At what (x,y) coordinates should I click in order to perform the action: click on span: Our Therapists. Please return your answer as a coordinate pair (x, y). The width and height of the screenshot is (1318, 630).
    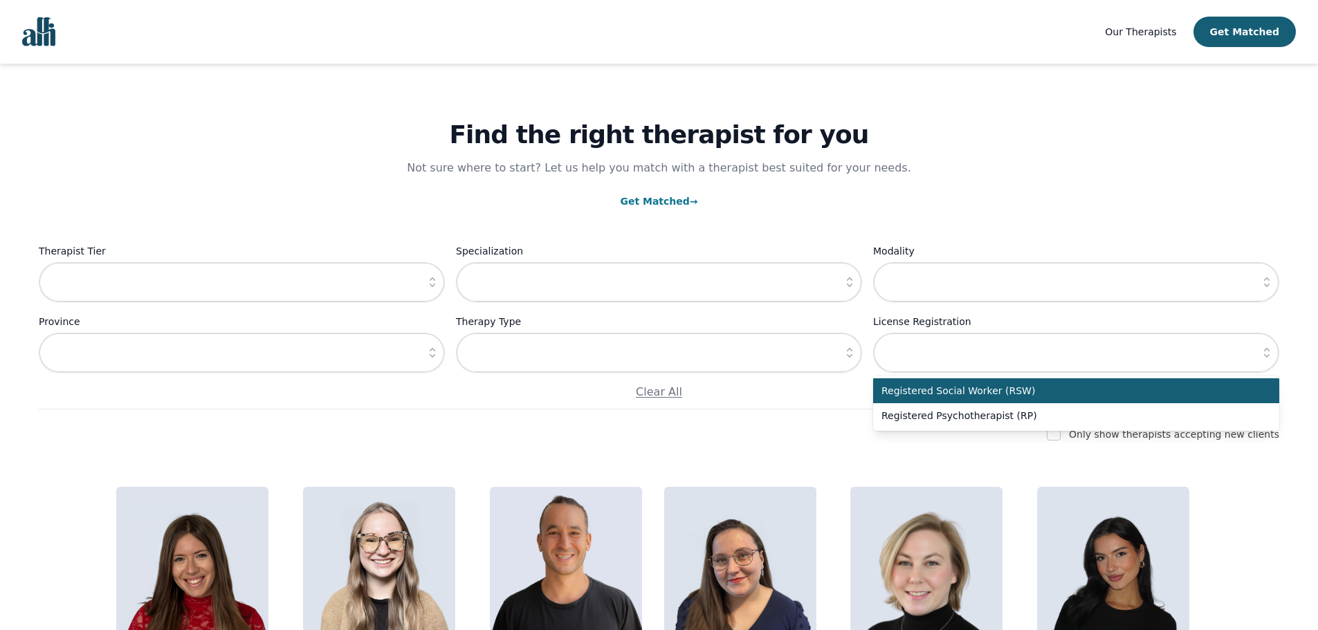
    Looking at the image, I should click on (1140, 32).